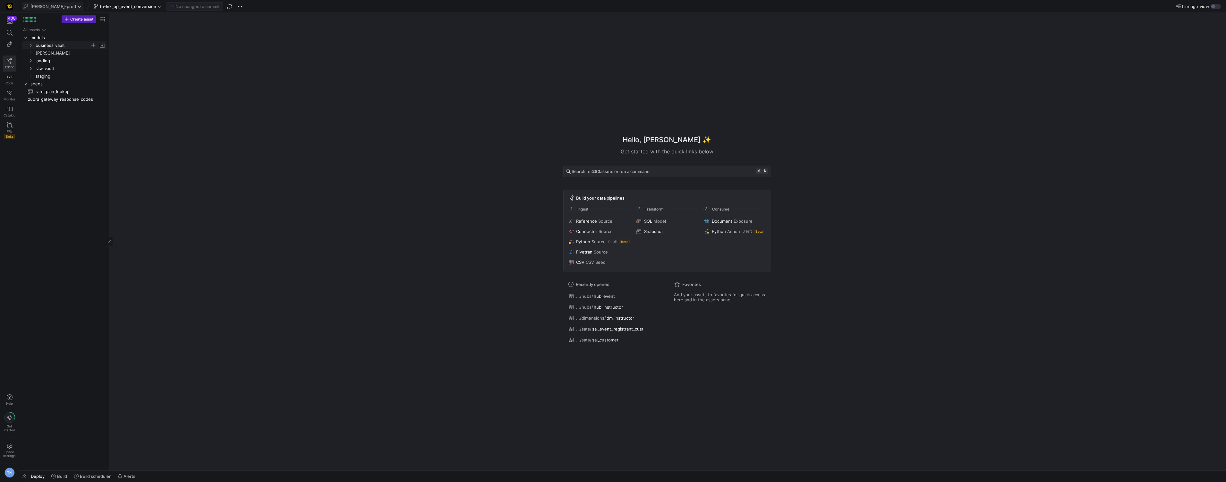  I want to click on a: PRsBeta, so click(9, 131).